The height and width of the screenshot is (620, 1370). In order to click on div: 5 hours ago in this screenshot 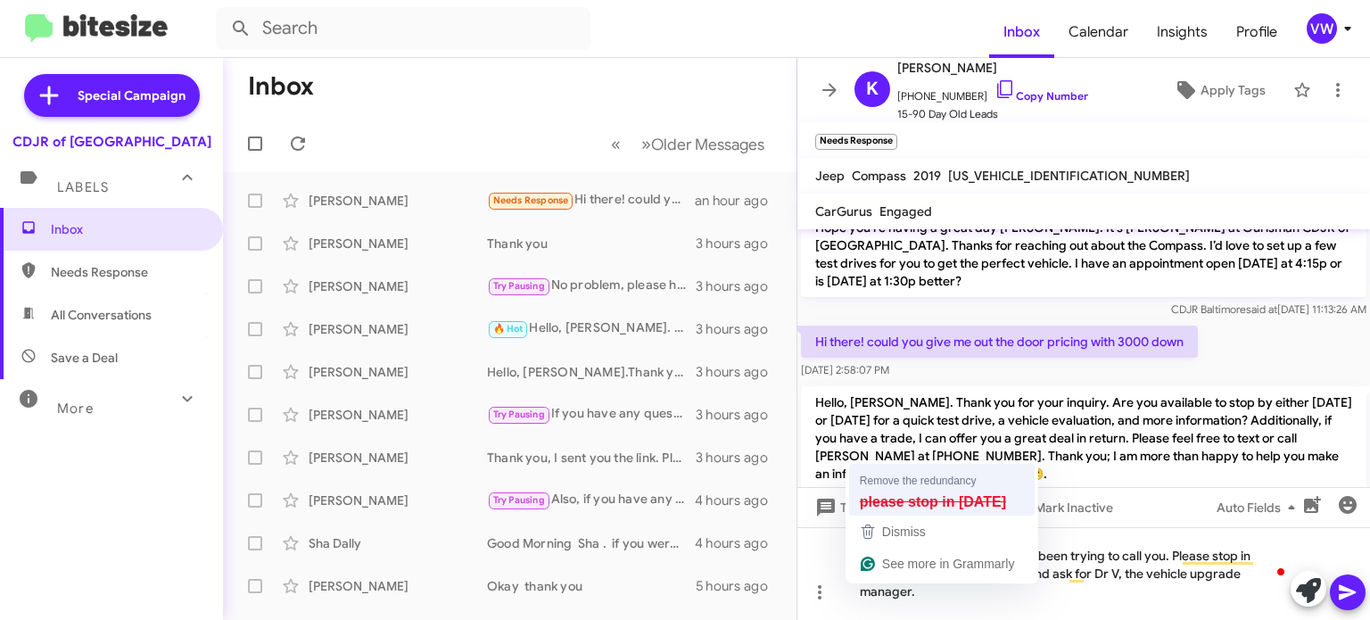, I will do `click(738, 586)`.